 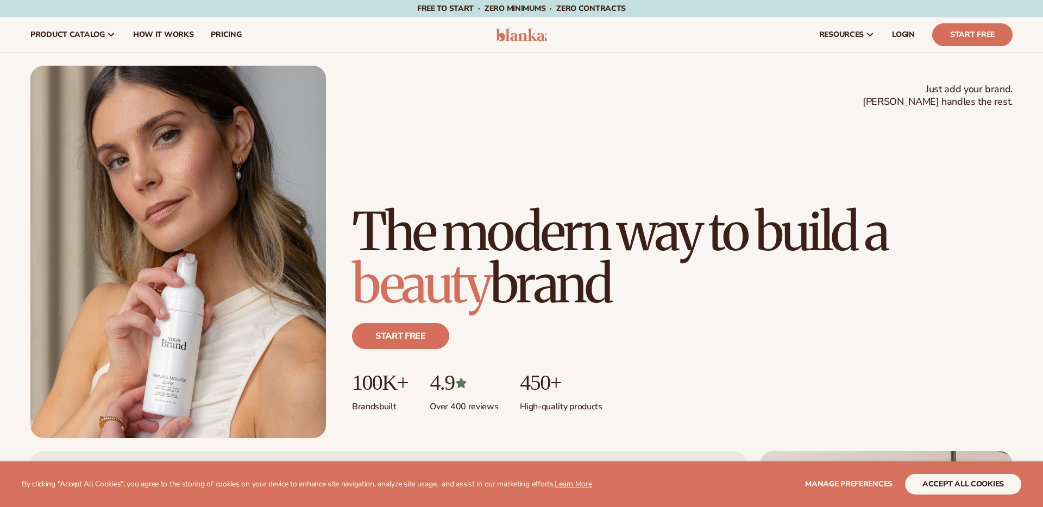 What do you see at coordinates (682, 258) in the screenshot?
I see `h1: The modern way to build a brand` at bounding box center [682, 258].